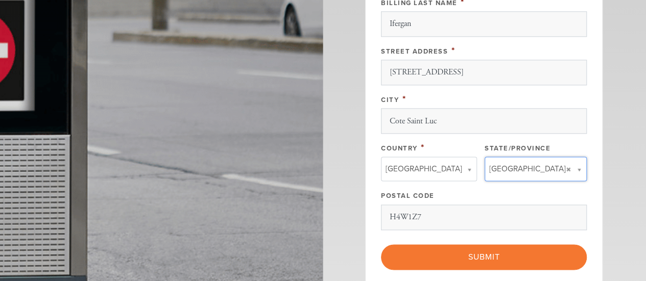 Image resolution: width=646 pixels, height=281 pixels. Describe the element at coordinates (399, 149) in the screenshot. I see `label: Country` at that location.